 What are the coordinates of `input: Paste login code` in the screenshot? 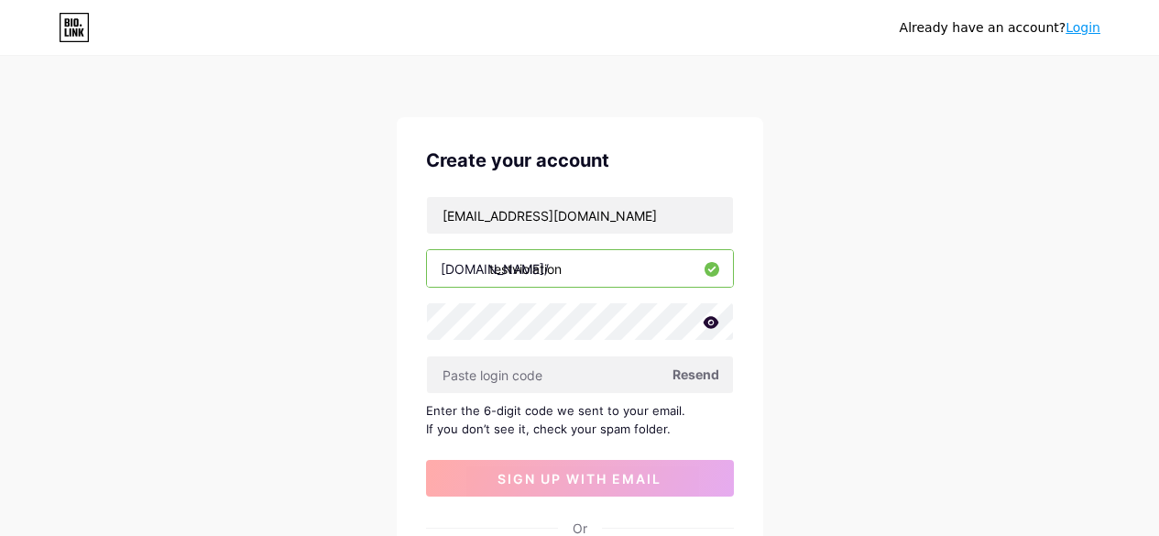 It's located at (580, 375).